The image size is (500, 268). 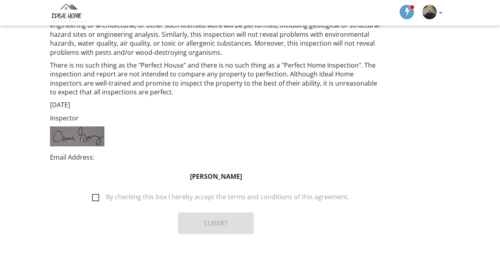 What do you see at coordinates (215, 157) in the screenshot?
I see `p: Email Address:` at bounding box center [215, 157].